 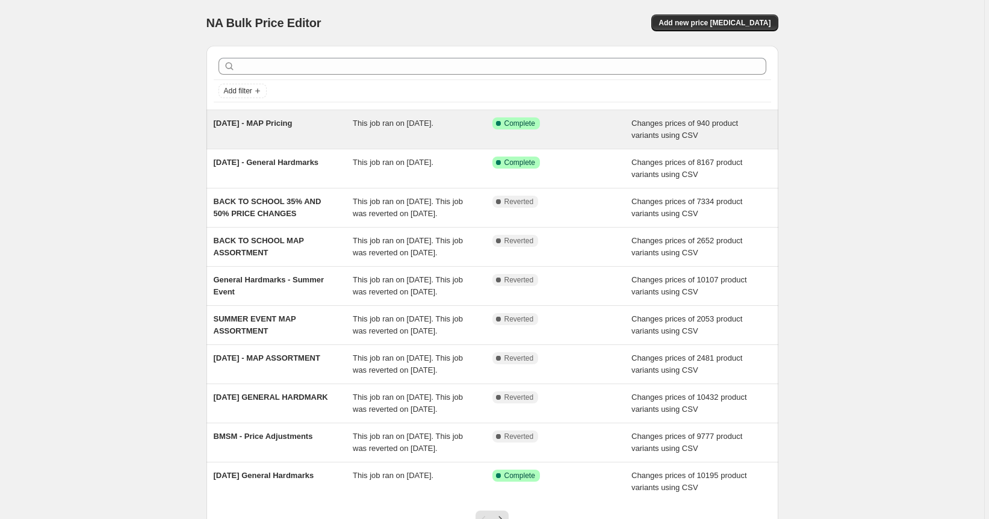 I want to click on span: Changes prices of 940 product variants using CSV, so click(x=684, y=129).